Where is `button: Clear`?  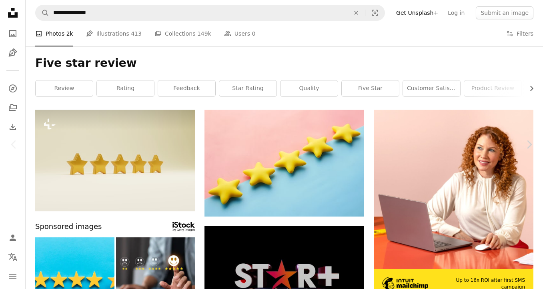
button: Clear is located at coordinates (356, 13).